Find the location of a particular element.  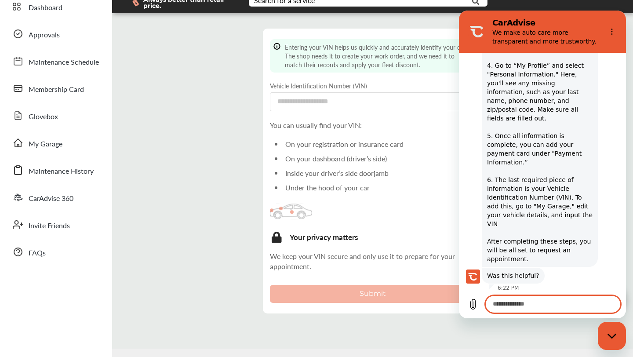

button: Options menu is located at coordinates (153, 21).